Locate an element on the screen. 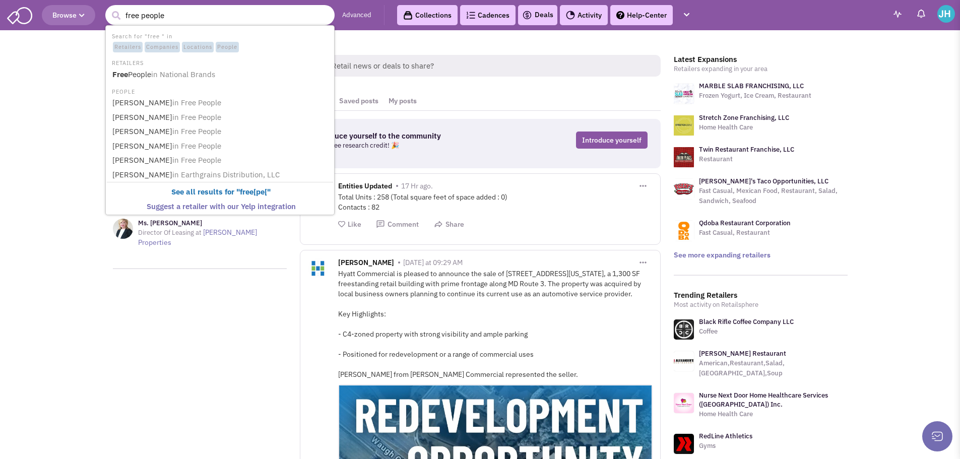  a: Deals is located at coordinates (538, 15).